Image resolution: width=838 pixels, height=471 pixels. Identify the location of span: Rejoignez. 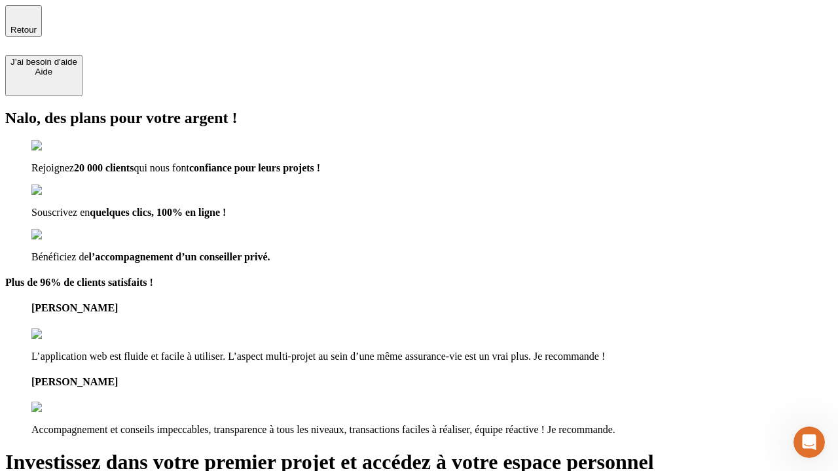
(52, 168).